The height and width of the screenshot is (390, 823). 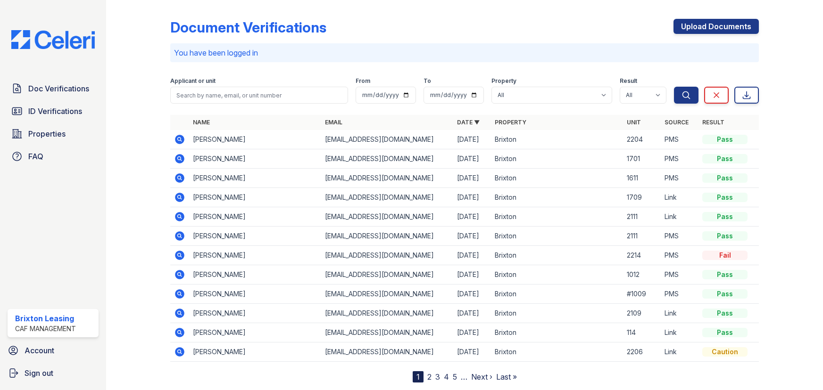 What do you see at coordinates (53, 40) in the screenshot?
I see `img: CE_Logo_Blue-a8612792a0a2168367f1c8372b55b34899dd931a85d93a1a3d3e32e68fde9ad4.png` at bounding box center [53, 40].